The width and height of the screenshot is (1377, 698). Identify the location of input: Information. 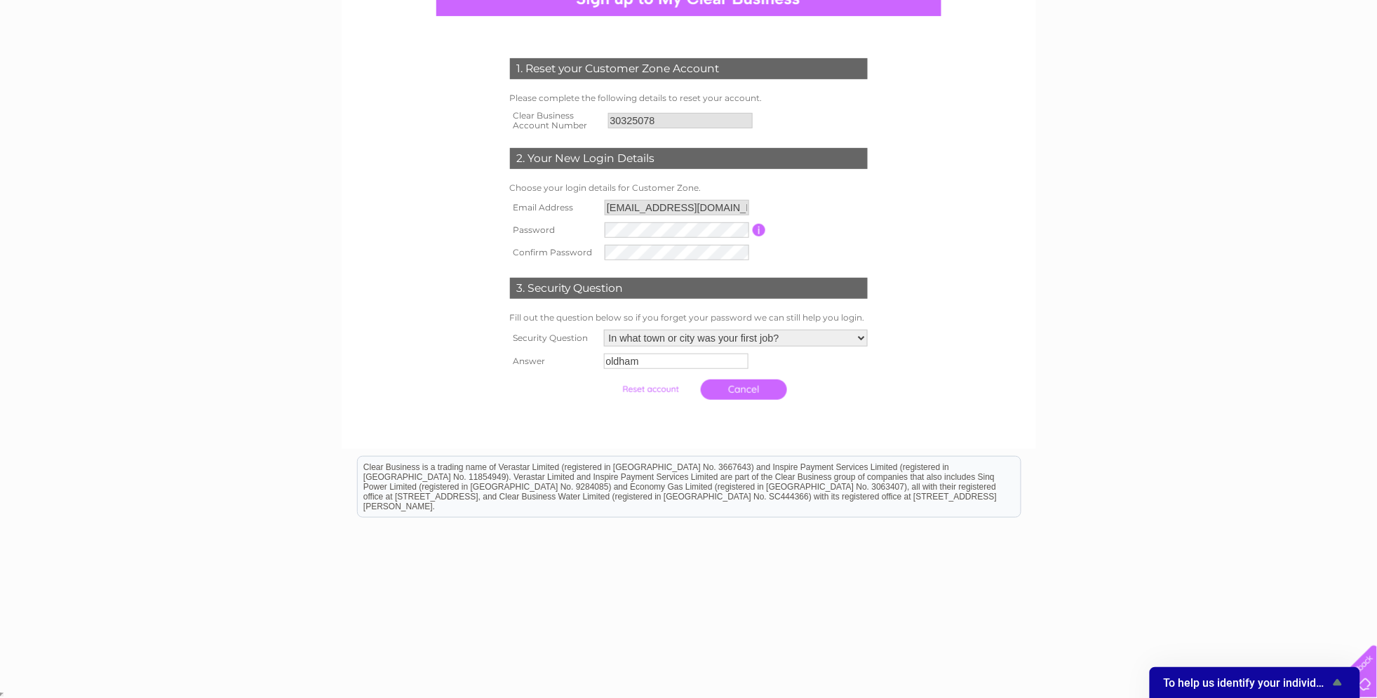
(759, 230).